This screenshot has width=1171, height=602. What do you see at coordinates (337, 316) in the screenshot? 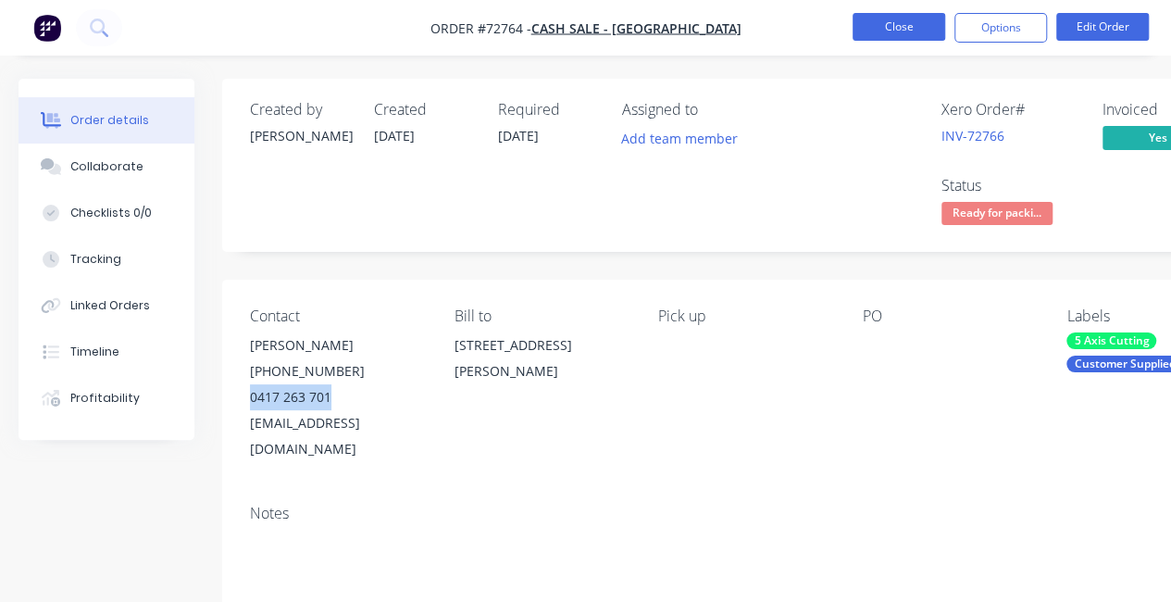
I see `div: Contact` at bounding box center [337, 316].